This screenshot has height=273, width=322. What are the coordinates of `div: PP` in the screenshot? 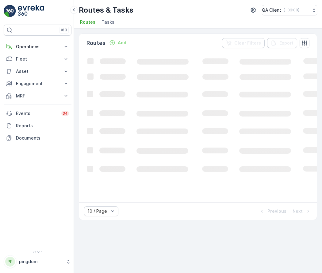 It's located at (10, 261).